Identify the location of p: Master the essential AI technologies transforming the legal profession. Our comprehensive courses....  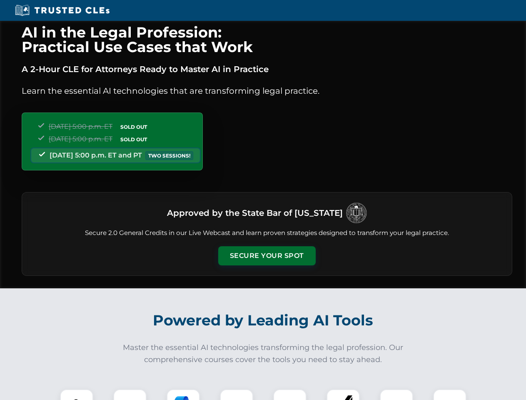
(263, 354).